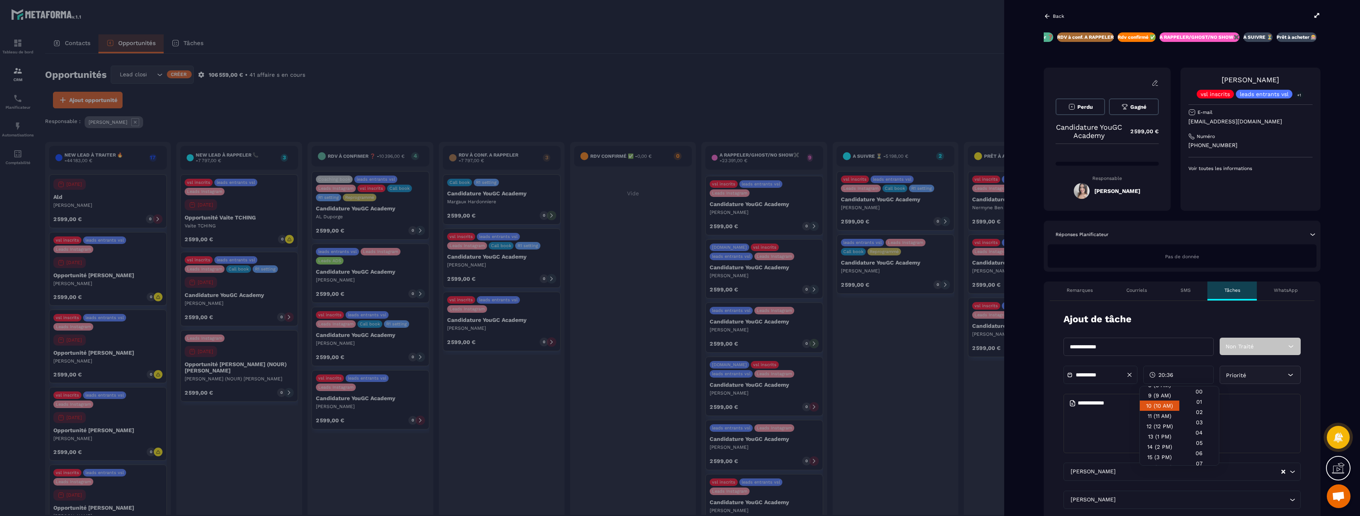 This screenshot has width=1360, height=516. I want to click on div: 12 (12 PM), so click(1160, 426).